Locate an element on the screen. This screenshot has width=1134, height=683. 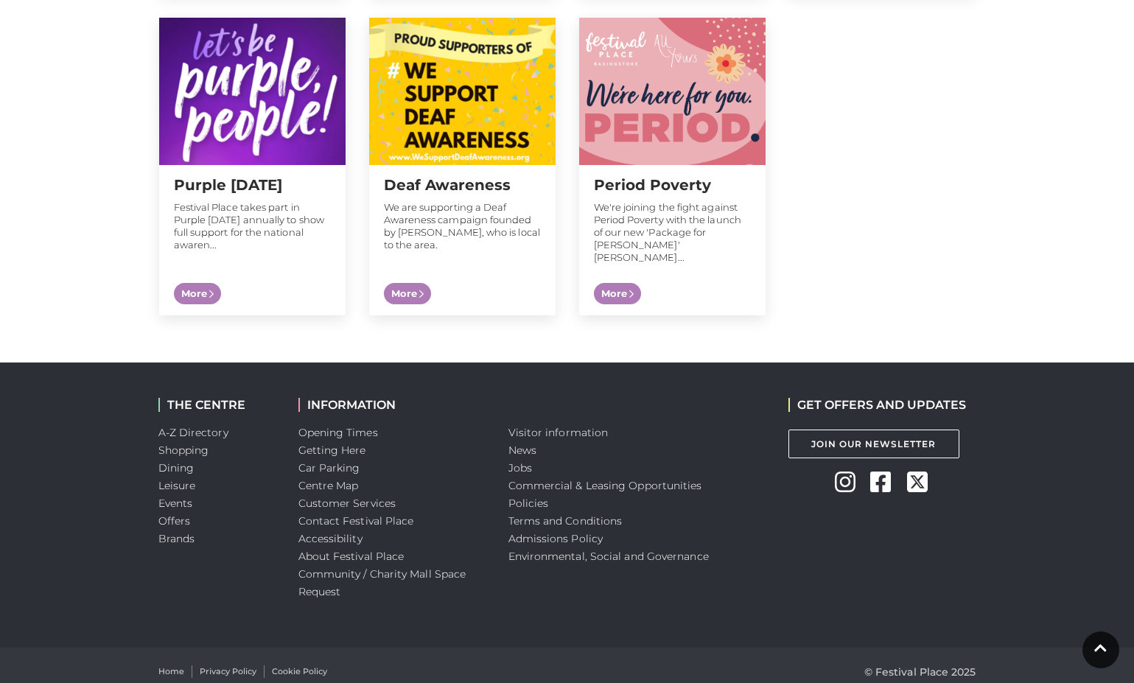
a: Opening Times is located at coordinates (338, 432).